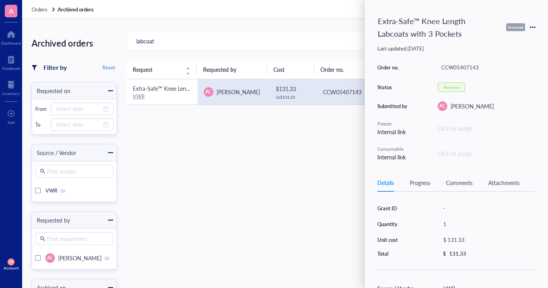 Image resolution: width=548 pixels, height=288 pixels. I want to click on td: CCW05407143, so click(352, 92).